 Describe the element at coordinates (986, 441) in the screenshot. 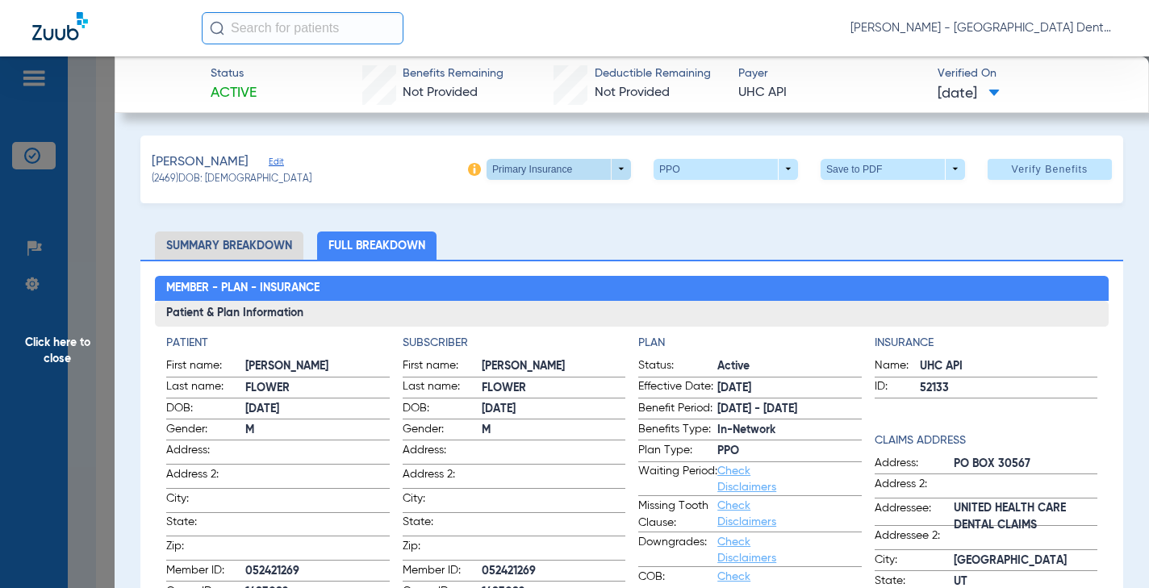

I see `h4: Claims Address` at that location.